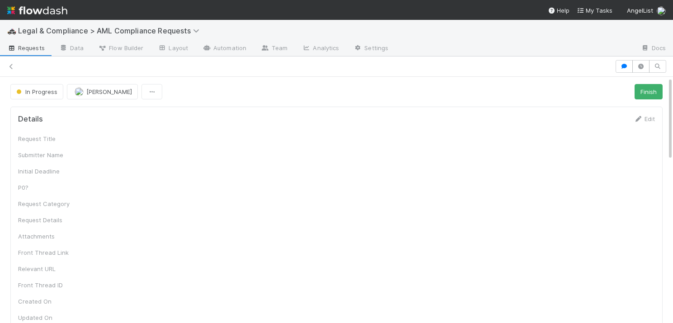  Describe the element at coordinates (121, 48) in the screenshot. I see `span: Flow Builder` at that location.